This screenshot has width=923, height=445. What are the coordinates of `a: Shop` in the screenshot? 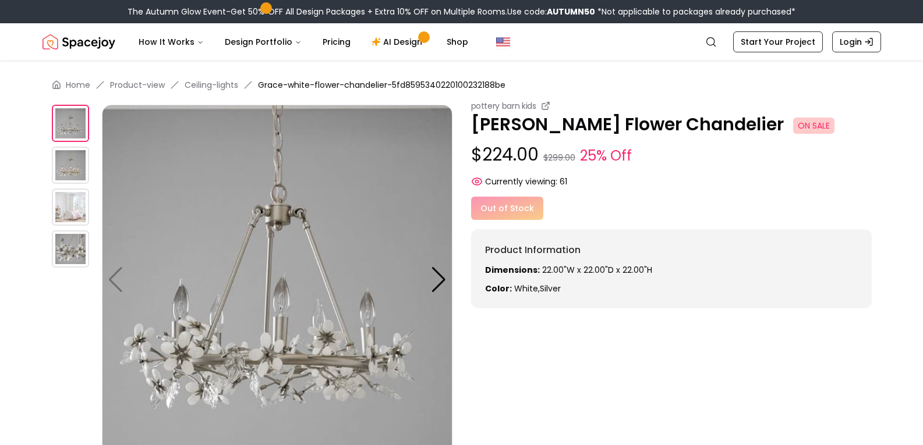 It's located at (457, 42).